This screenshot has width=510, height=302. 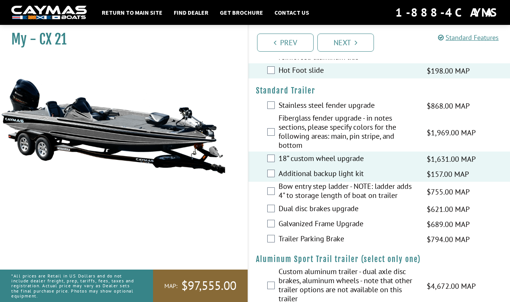 I want to click on span: $689.00 MAP, so click(x=448, y=224).